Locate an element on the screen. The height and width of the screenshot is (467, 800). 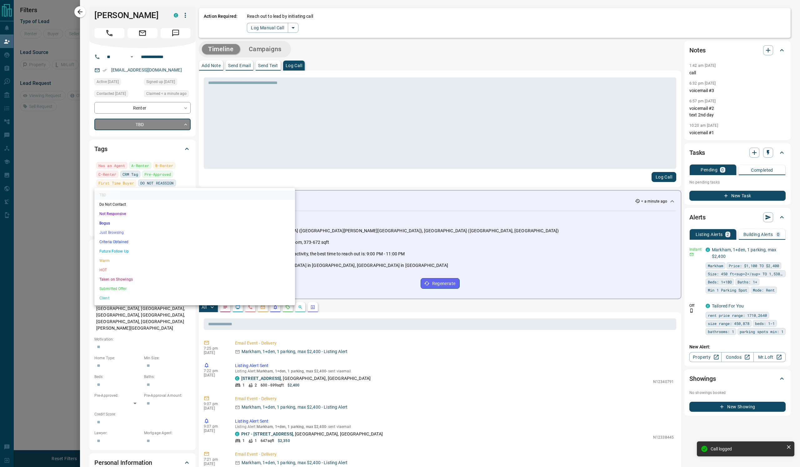
li: Future Follow Up is located at coordinates (195, 251).